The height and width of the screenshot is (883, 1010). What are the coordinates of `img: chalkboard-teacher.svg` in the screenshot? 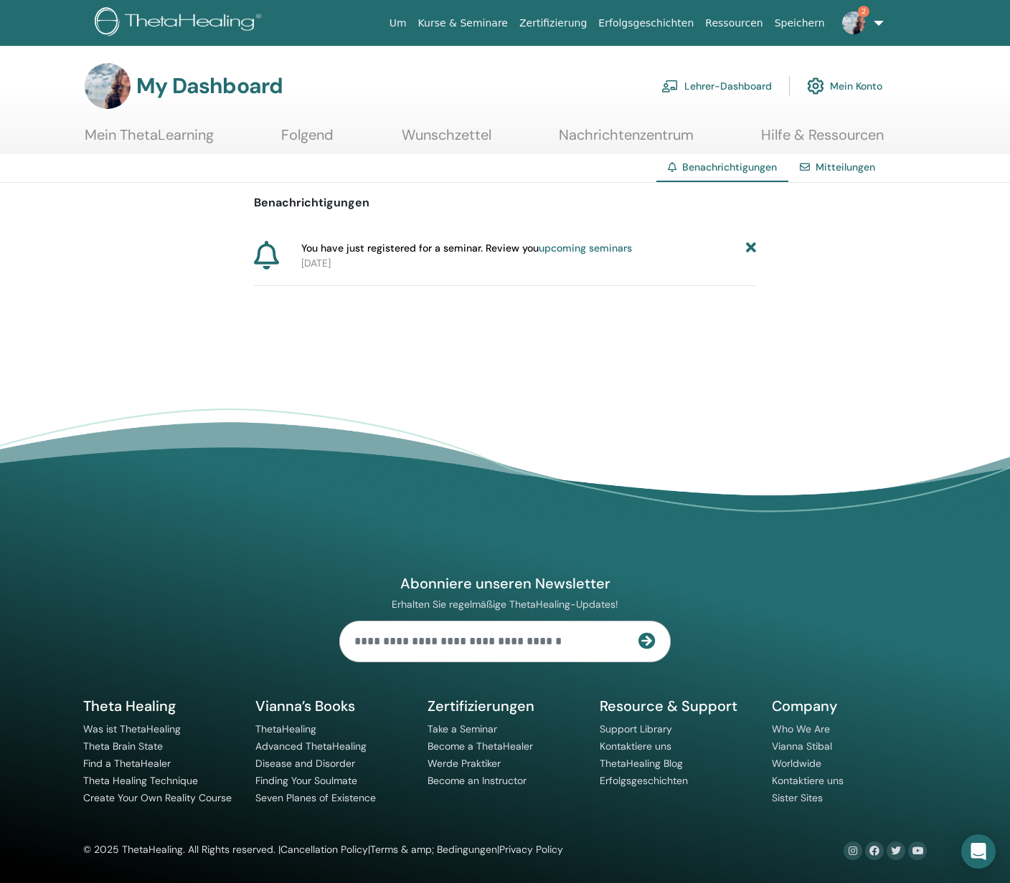 It's located at (670, 86).